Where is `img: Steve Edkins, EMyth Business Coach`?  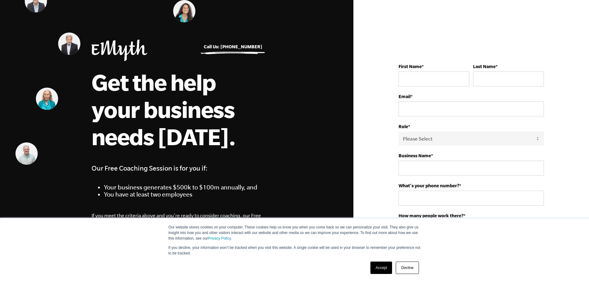
img: Steve Edkins, EMyth Business Coach is located at coordinates (69, 44).